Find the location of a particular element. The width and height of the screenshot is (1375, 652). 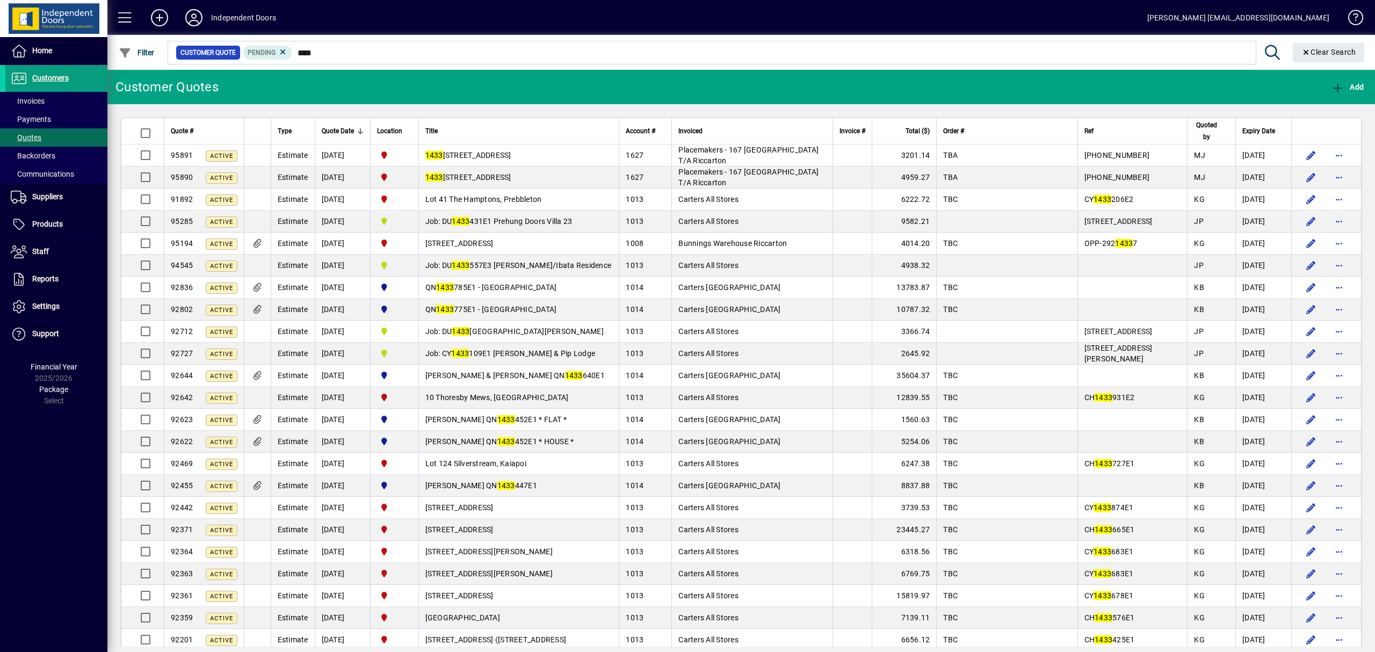

span: 95890 is located at coordinates (181, 177).